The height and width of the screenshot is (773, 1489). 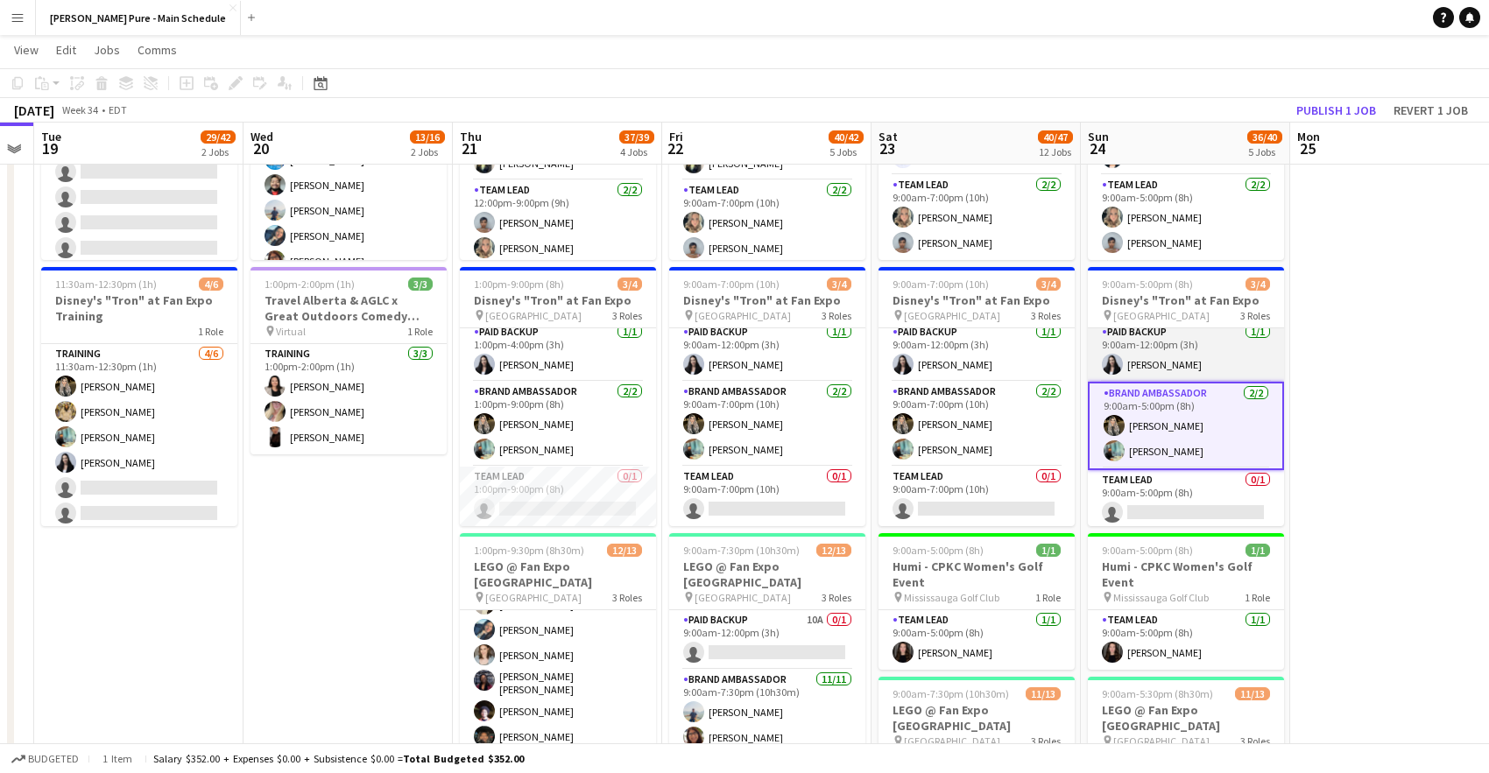 What do you see at coordinates (66, 50) in the screenshot?
I see `a: Edit` at bounding box center [66, 50].